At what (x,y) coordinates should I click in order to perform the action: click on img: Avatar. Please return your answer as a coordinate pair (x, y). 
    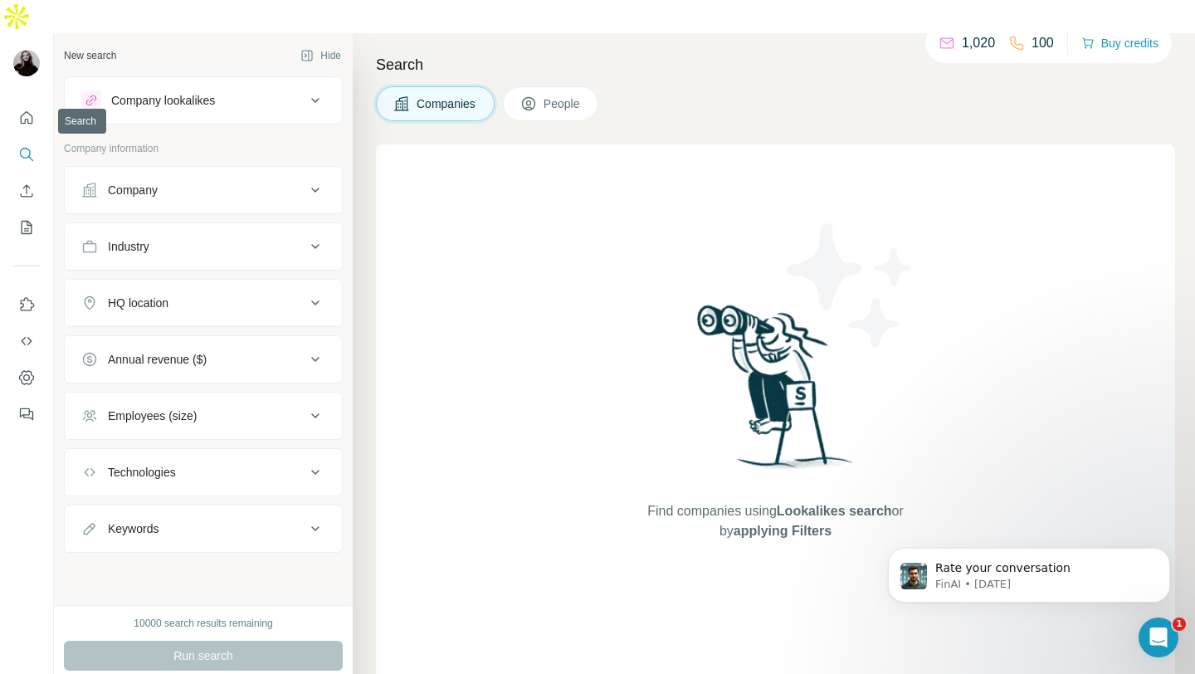
    Looking at the image, I should click on (27, 63).